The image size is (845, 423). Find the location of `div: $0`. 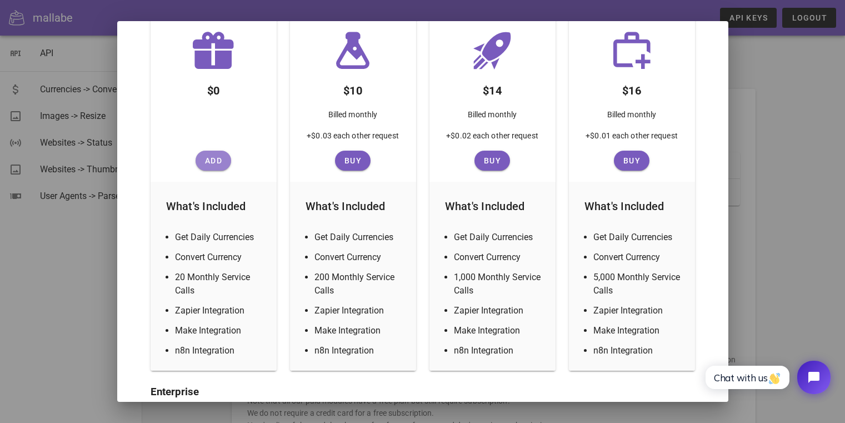

div: $0 is located at coordinates (213, 88).